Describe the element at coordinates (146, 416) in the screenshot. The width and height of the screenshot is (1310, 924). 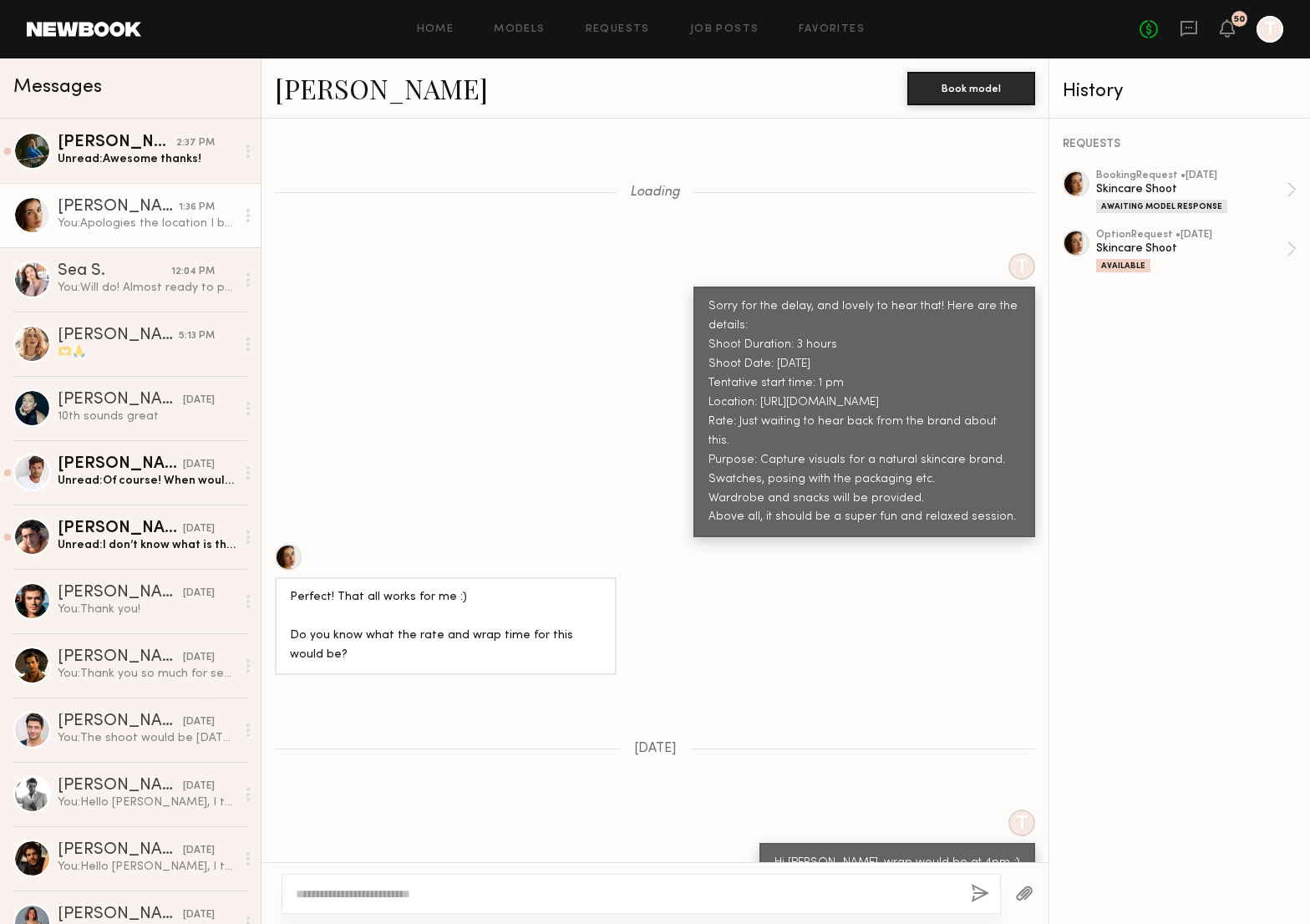
I see `div: 10th sounds great` at that location.